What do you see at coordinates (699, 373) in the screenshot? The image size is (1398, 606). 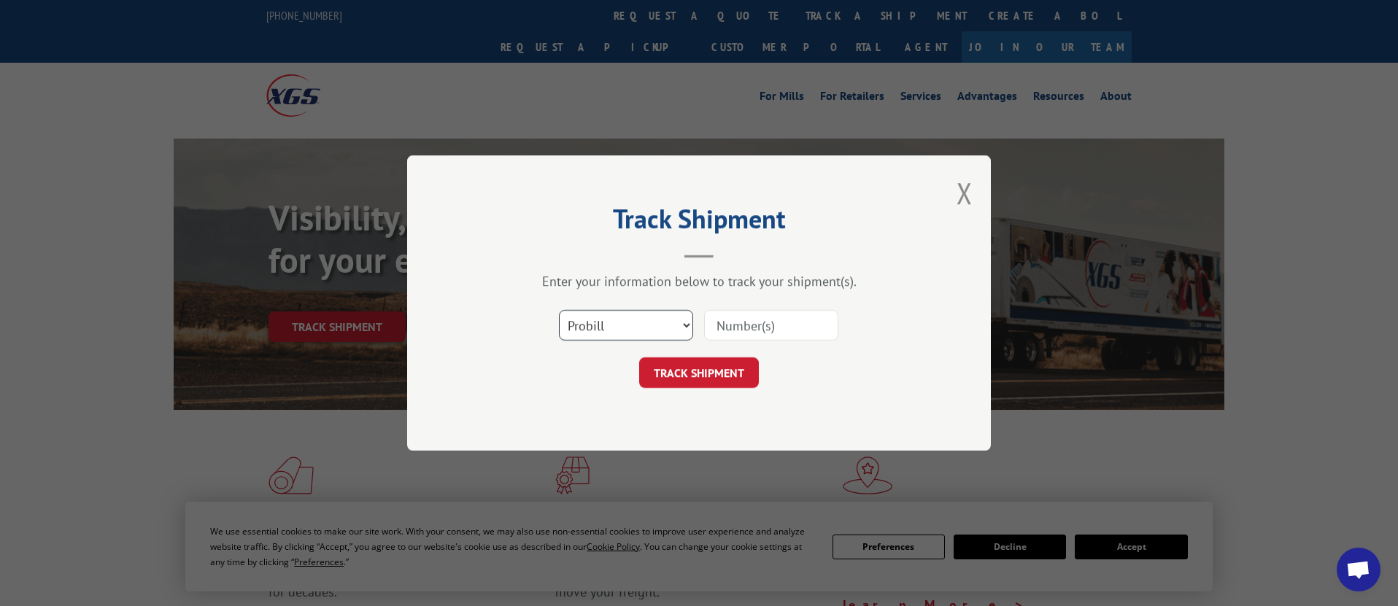 I see `button: TRACK SHIPMENT` at bounding box center [699, 373].